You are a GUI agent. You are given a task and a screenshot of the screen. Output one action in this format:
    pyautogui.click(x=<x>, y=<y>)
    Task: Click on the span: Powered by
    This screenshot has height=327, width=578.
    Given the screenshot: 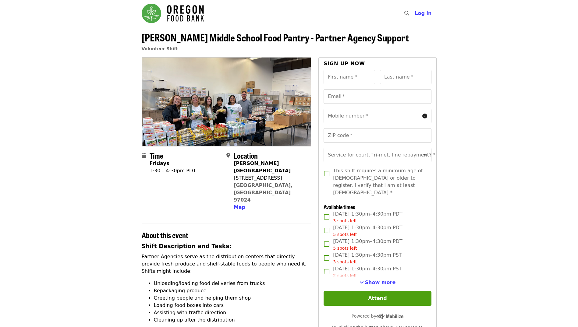 What is the action you would take?
    pyautogui.click(x=377, y=316)
    